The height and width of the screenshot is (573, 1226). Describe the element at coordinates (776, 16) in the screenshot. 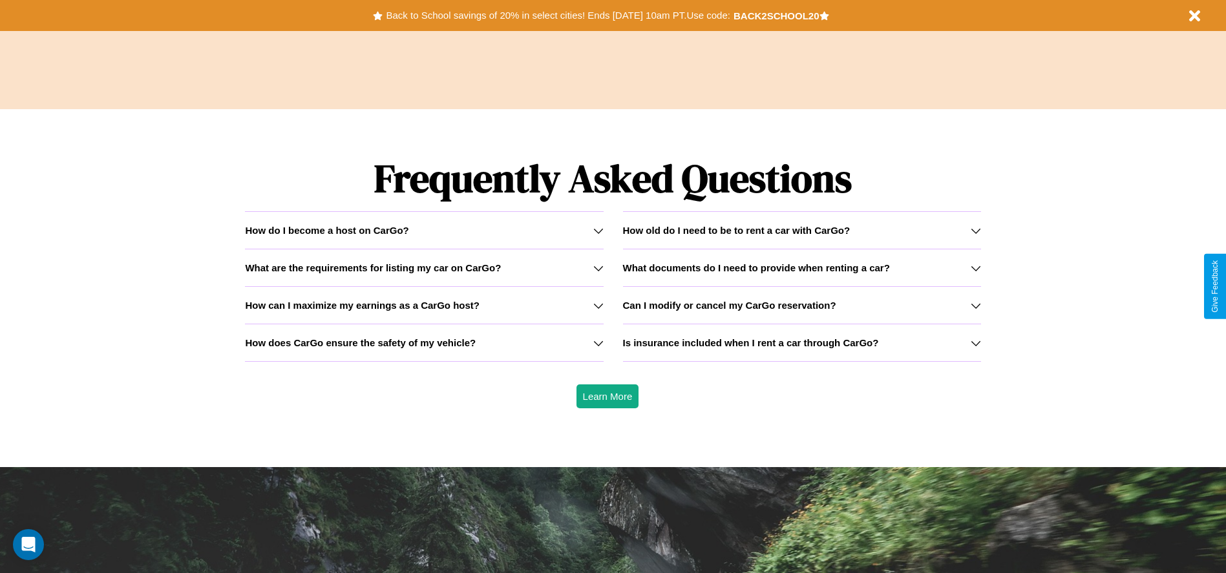

I see `b: BACK2SCHOOL20` at that location.